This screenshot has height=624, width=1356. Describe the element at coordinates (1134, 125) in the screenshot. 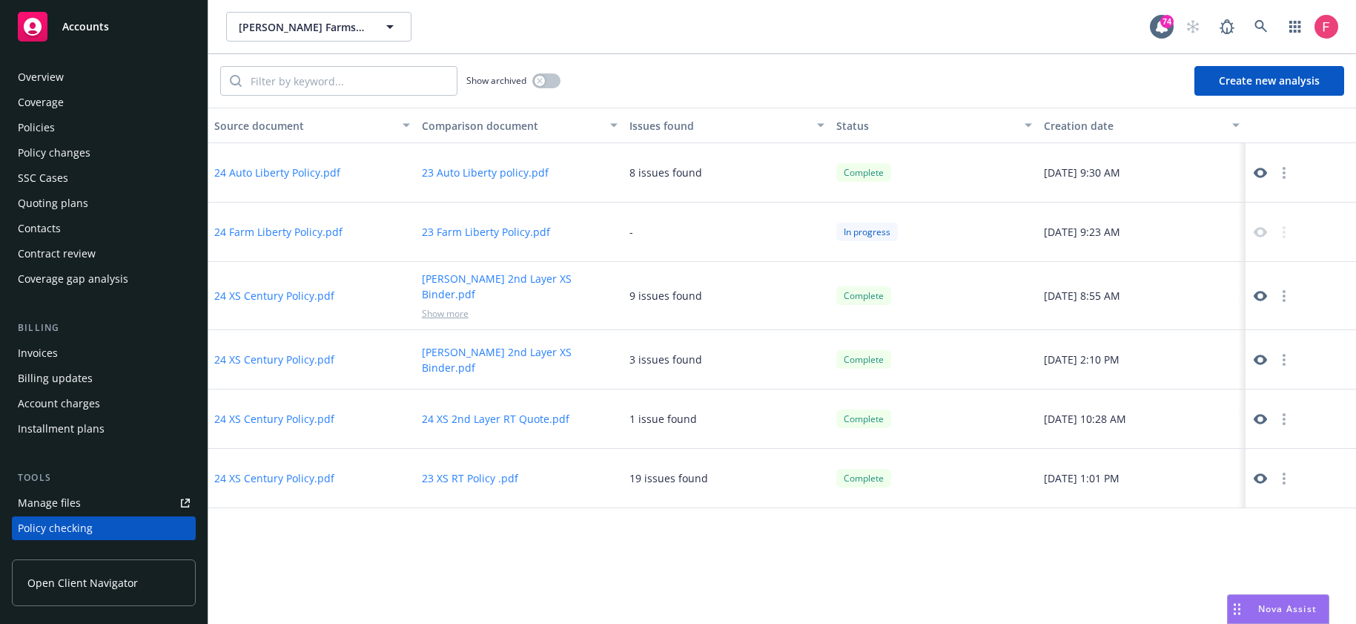

I see `div: Creation date` at that location.